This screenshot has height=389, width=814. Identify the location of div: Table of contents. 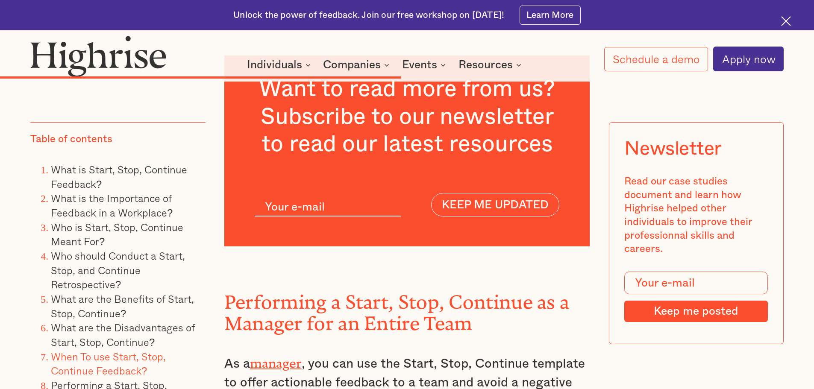
(71, 140).